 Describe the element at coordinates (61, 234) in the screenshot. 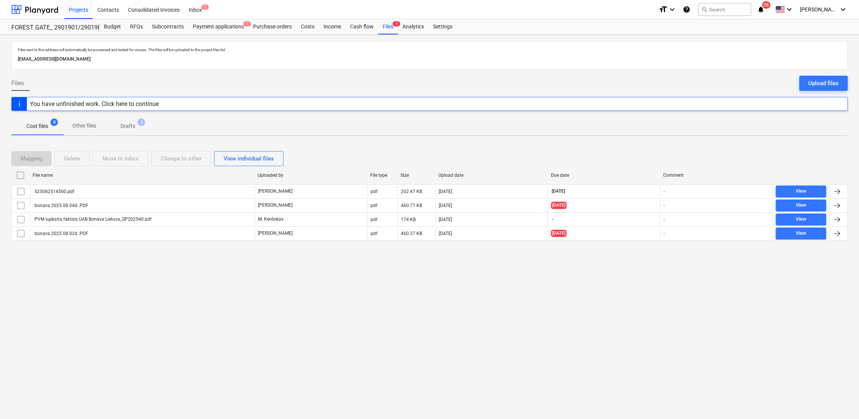

I see `div: bonava 2025.08.02d..PDF` at that location.